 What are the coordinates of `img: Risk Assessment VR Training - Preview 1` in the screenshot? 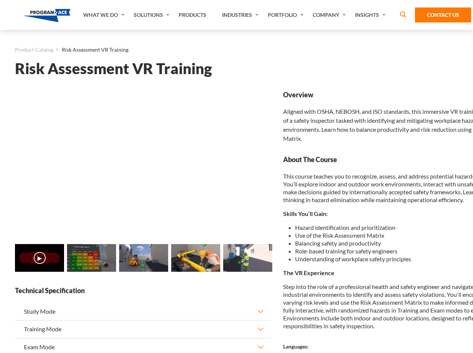 It's located at (91, 258).